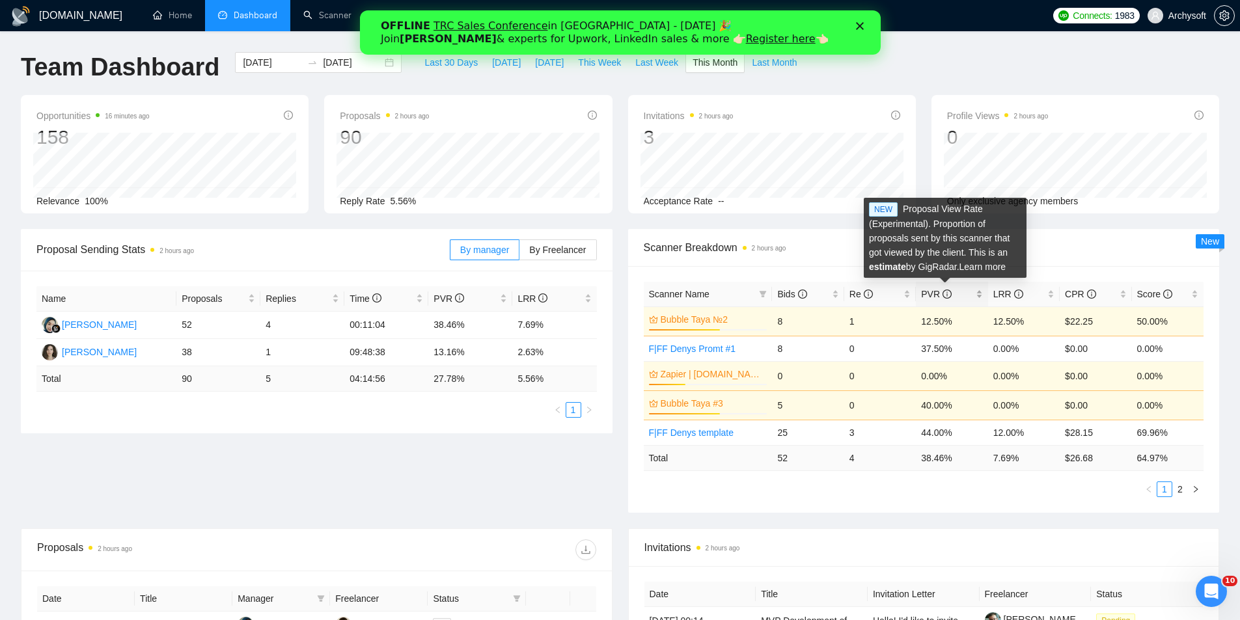  What do you see at coordinates (924, 594) in the screenshot?
I see `th: Invitation Letter` at bounding box center [924, 594].